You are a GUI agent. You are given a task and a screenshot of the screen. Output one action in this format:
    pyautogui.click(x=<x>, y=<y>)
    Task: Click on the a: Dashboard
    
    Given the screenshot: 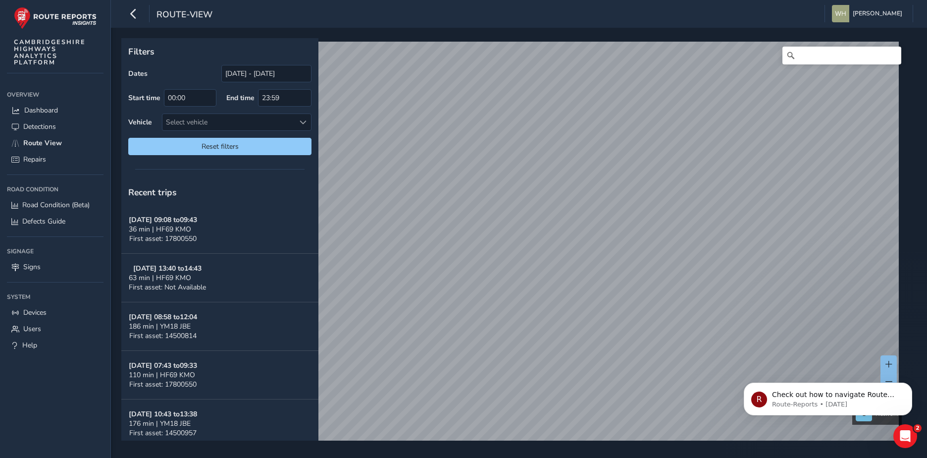 What is the action you would take?
    pyautogui.click(x=55, y=110)
    